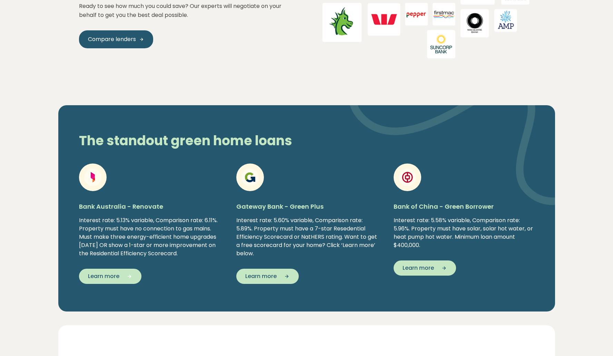  Describe the element at coordinates (452, 155) in the screenshot. I see `img: vector` at that location.